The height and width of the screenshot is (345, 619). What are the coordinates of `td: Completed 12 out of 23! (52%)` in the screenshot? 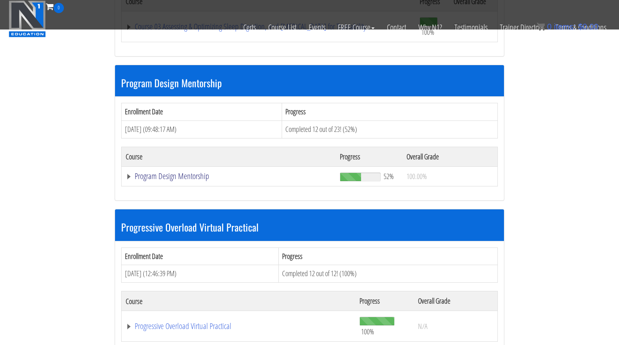 It's located at (390, 129).